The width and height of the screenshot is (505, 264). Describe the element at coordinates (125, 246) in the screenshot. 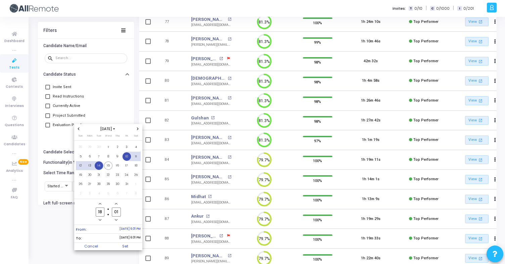

I see `span: Set` at that location.